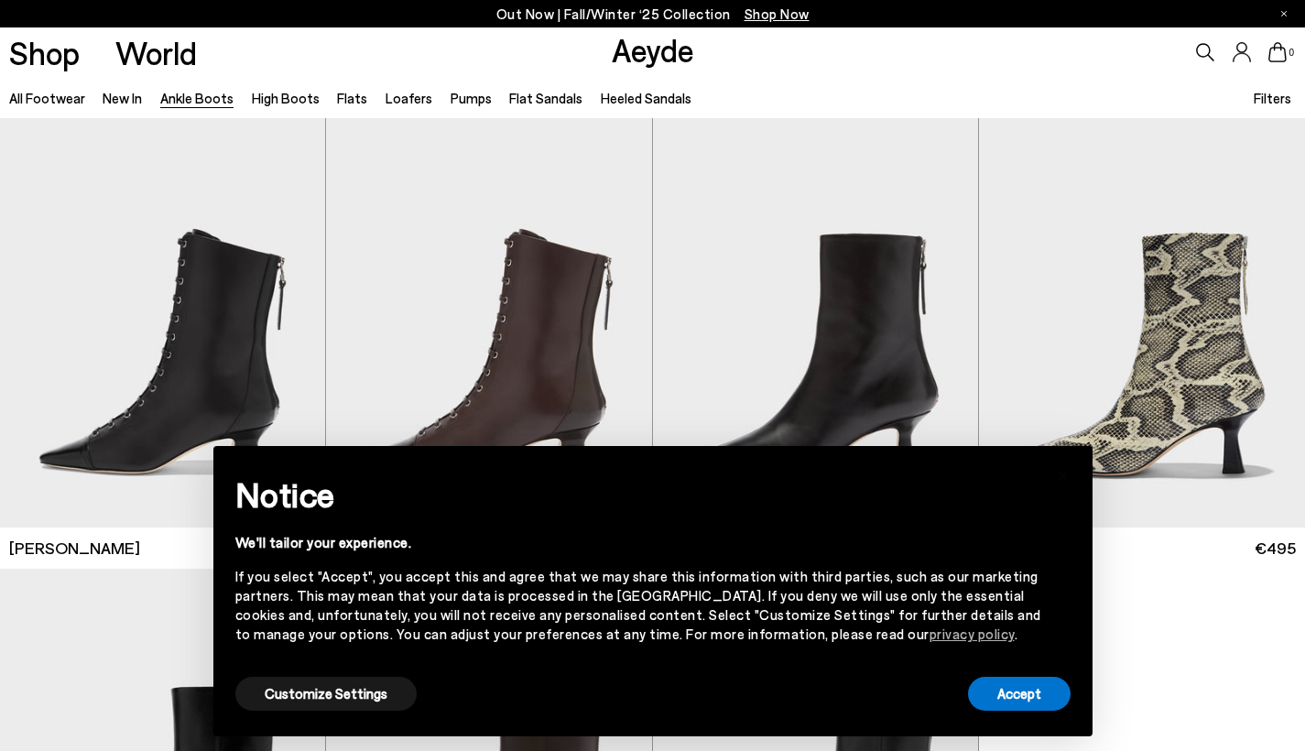  Describe the element at coordinates (638, 542) in the screenshot. I see `div: We'll tailor your experience.` at that location.